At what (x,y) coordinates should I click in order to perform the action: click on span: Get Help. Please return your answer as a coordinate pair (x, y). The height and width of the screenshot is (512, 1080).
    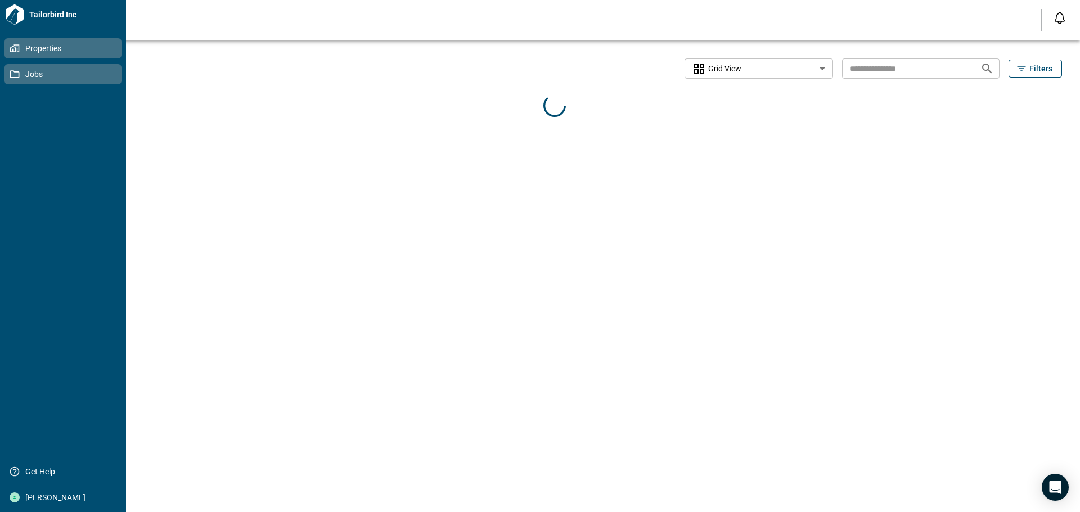
    Looking at the image, I should click on (65, 472).